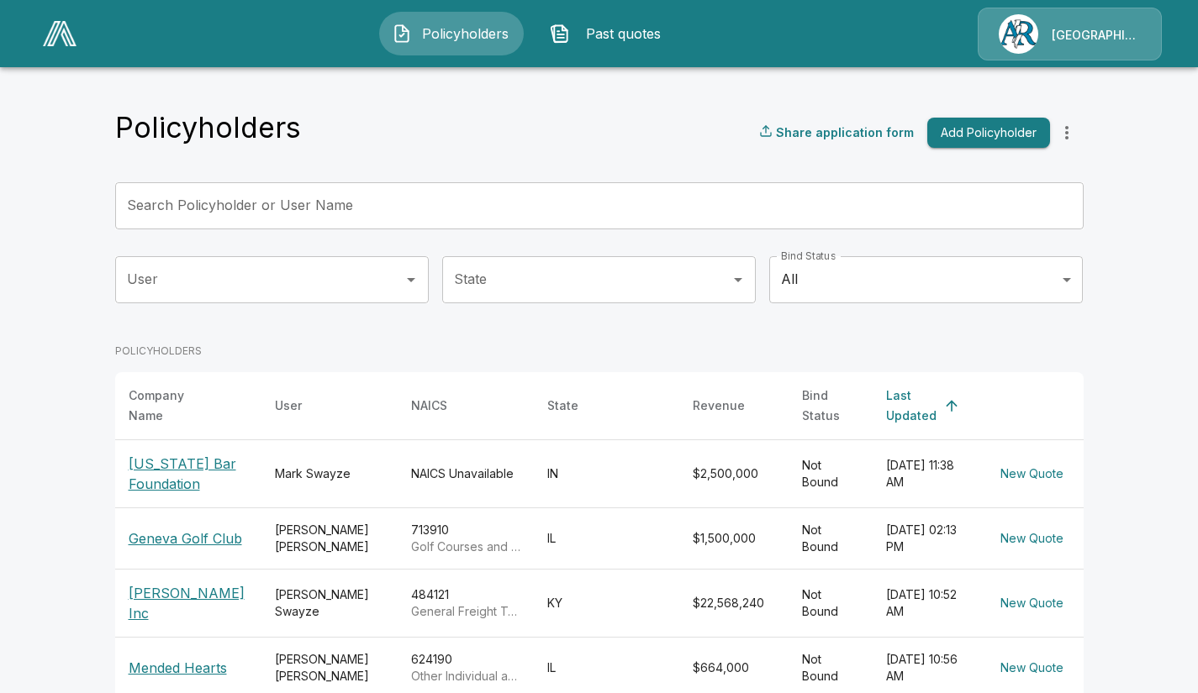 This screenshot has width=1198, height=693. What do you see at coordinates (188, 668) in the screenshot?
I see `p: Mended Hearts` at bounding box center [188, 668].